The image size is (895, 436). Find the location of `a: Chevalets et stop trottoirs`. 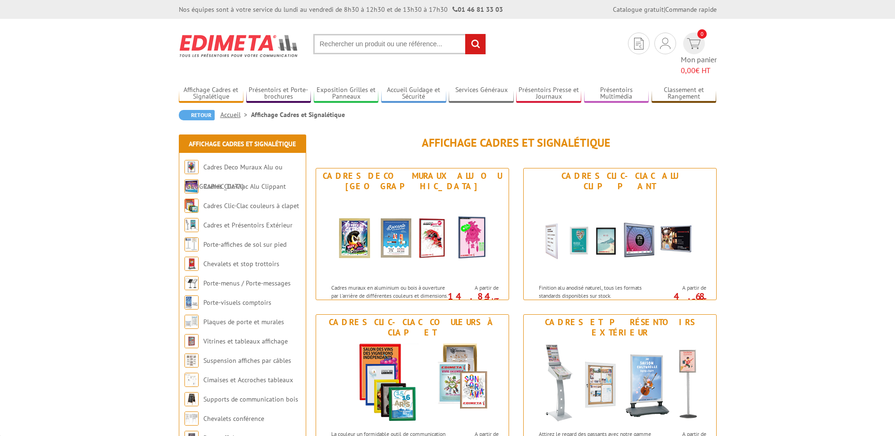

a: Chevalets et stop trottoirs is located at coordinates (241, 264).